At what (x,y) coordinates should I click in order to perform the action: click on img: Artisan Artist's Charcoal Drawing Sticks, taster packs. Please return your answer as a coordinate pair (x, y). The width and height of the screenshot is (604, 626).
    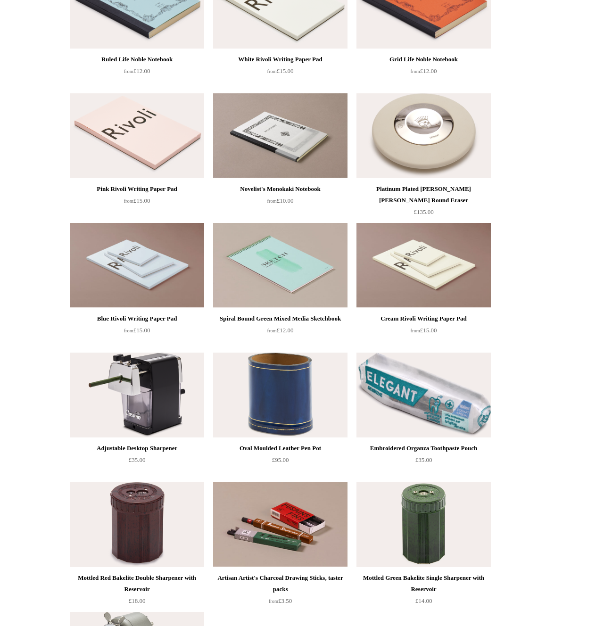
    Looking at the image, I should click on (280, 525).